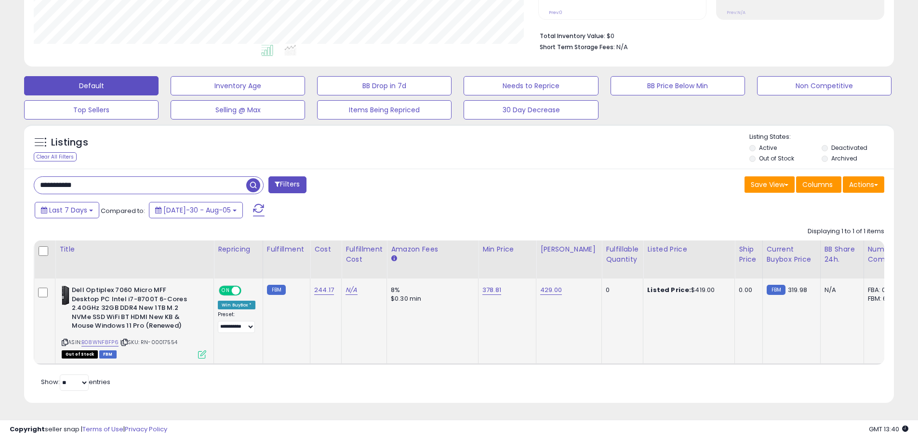 Image resolution: width=918 pixels, height=439 pixels. What do you see at coordinates (248, 291) in the screenshot?
I see `span: OFF` at bounding box center [248, 291].